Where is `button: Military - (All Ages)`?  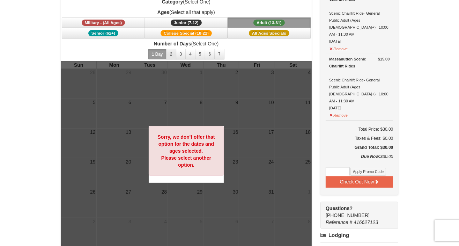 button: Military - (All Ages) is located at coordinates (103, 23).